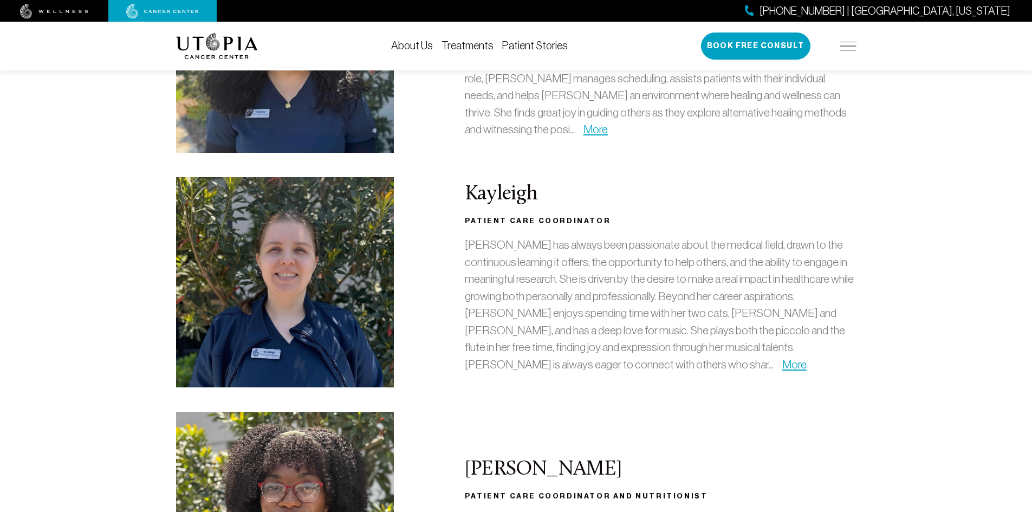 This screenshot has width=1032, height=512. Describe the element at coordinates (660, 221) in the screenshot. I see `h3: Patient Care Coordinator` at that location.